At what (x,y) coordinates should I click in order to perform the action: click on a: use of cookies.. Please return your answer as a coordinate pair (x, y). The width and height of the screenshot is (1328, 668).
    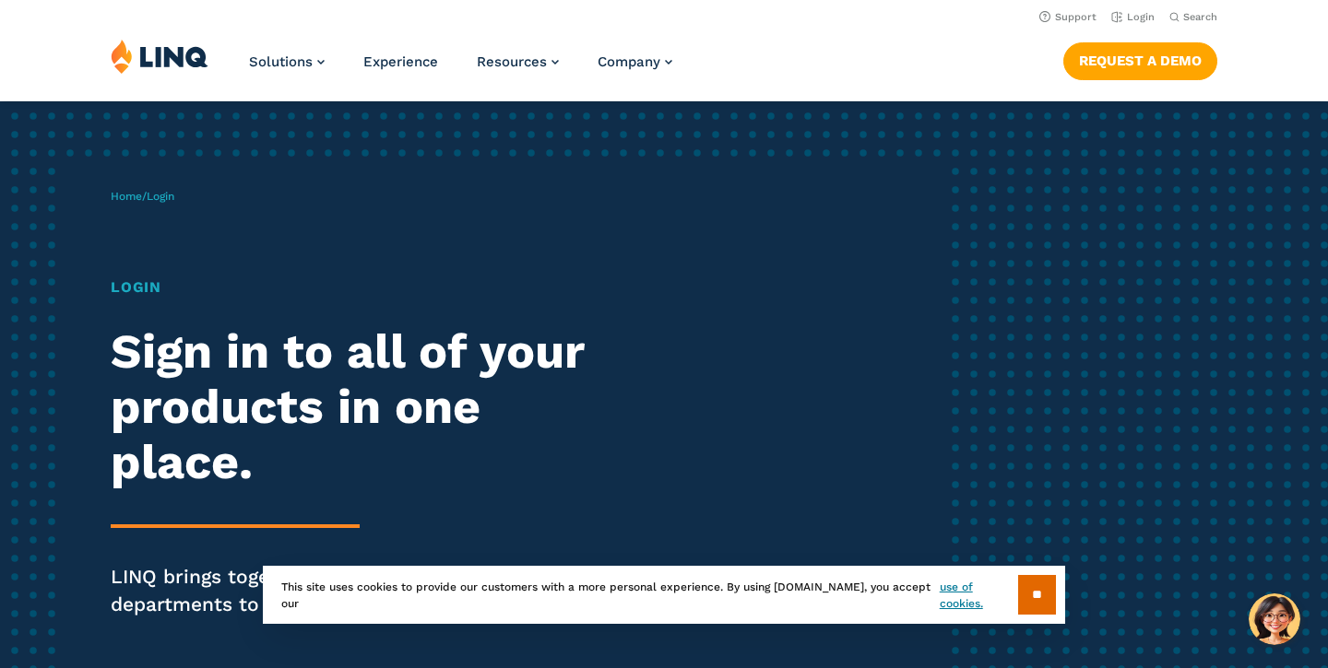
    Looking at the image, I should click on (978, 596).